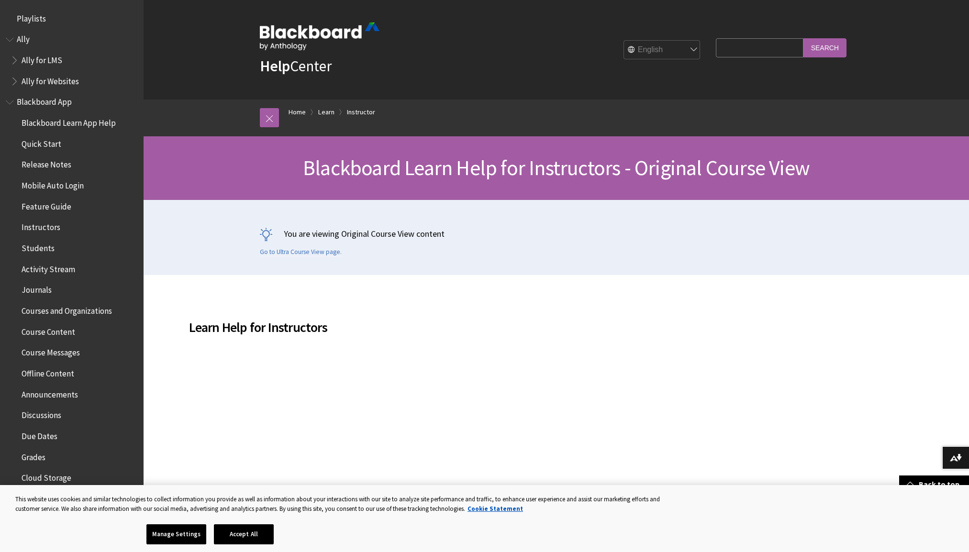 This screenshot has width=969, height=552. I want to click on button: Manage Settings, so click(176, 534).